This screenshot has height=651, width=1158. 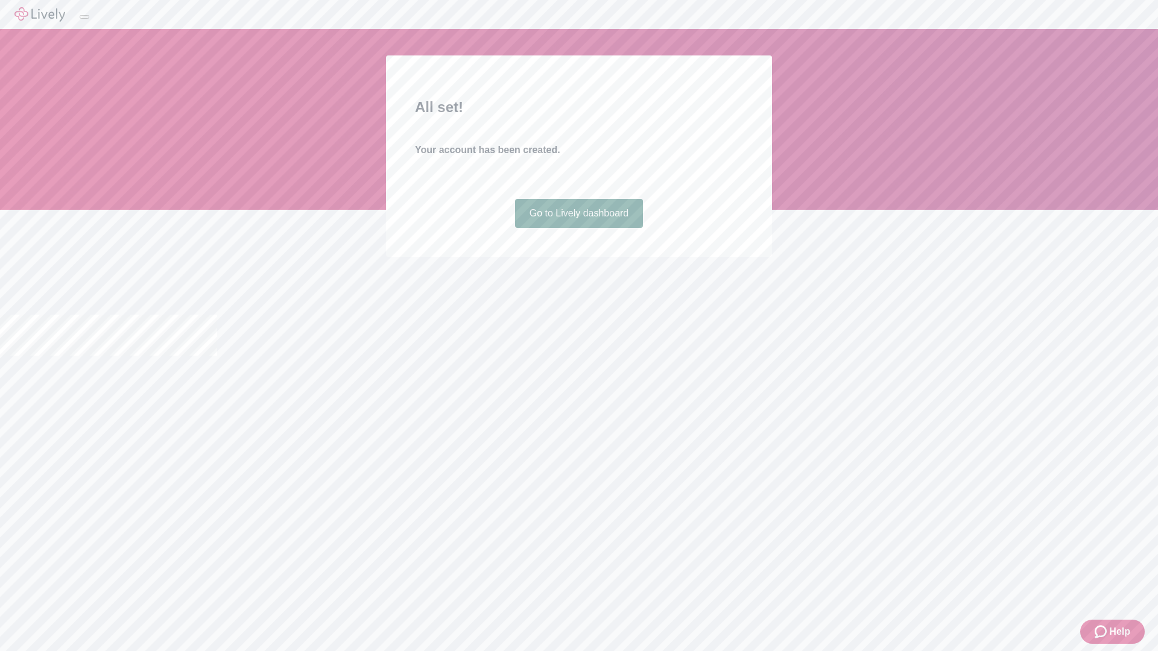 I want to click on h2: All set!, so click(x=579, y=107).